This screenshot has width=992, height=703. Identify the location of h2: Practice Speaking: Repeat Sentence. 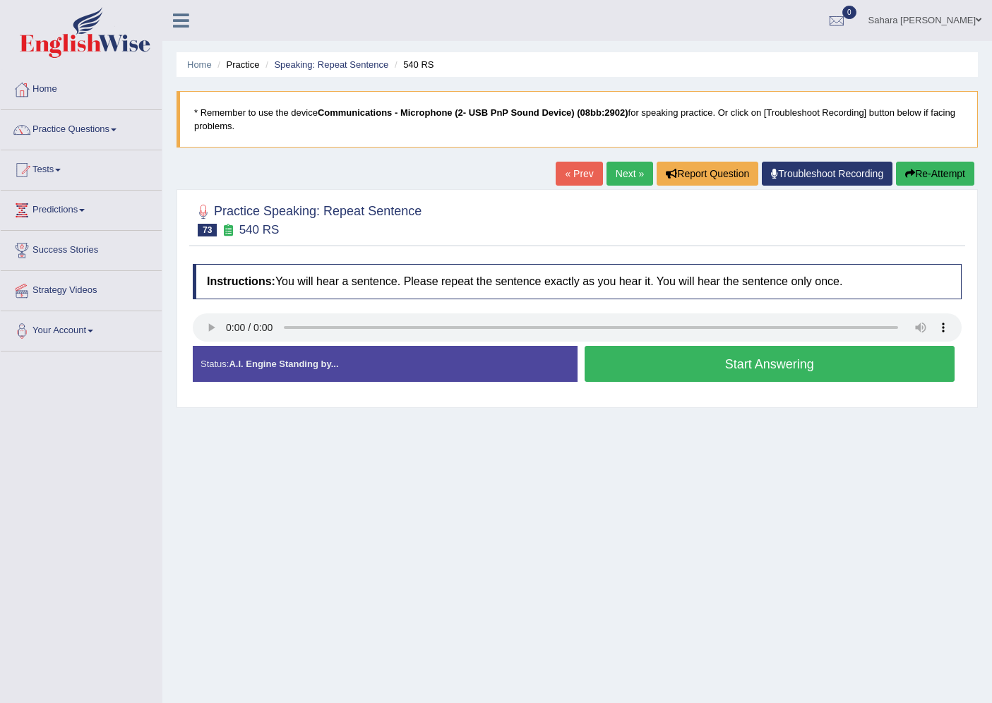
(307, 219).